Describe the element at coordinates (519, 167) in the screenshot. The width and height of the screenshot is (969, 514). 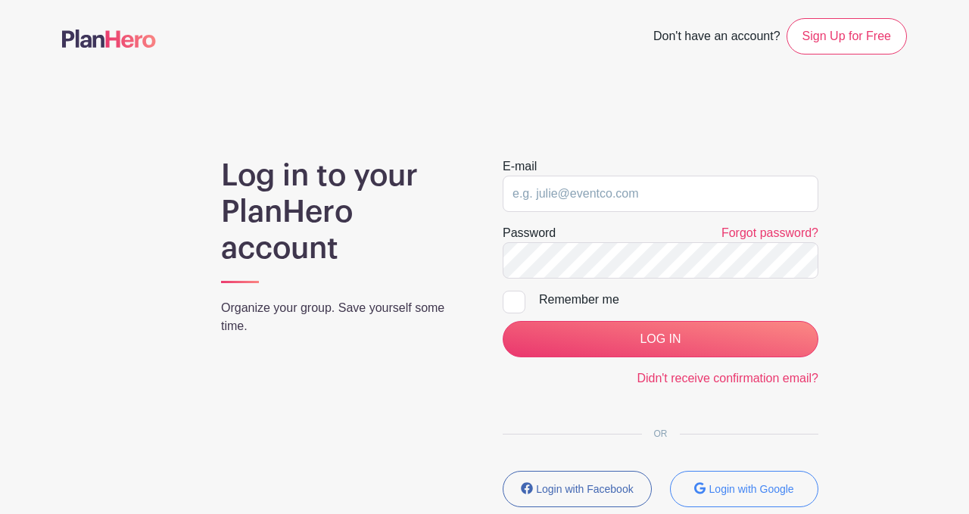
I see `label: E-mail` at that location.